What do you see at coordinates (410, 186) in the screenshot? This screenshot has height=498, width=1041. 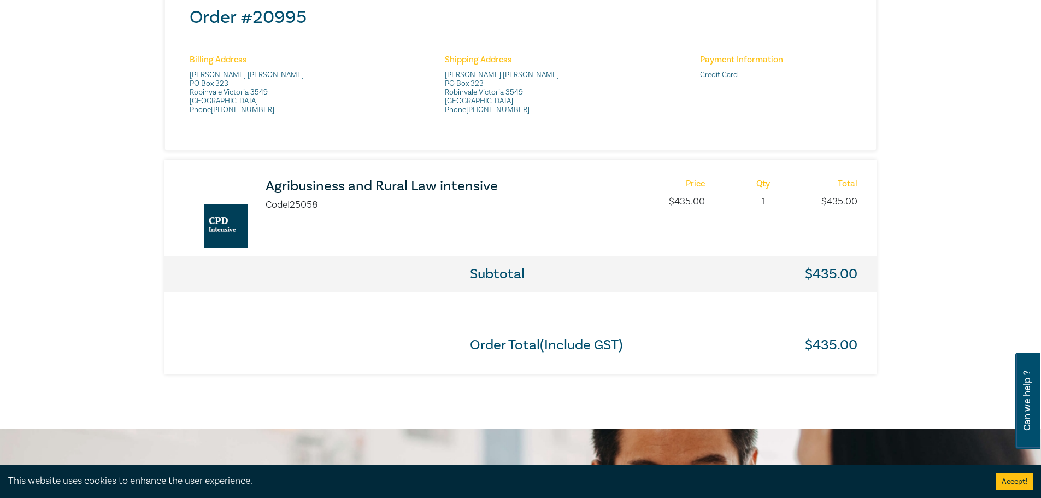 I see `a: Agribusiness and Rural Law intensive` at bounding box center [410, 186].